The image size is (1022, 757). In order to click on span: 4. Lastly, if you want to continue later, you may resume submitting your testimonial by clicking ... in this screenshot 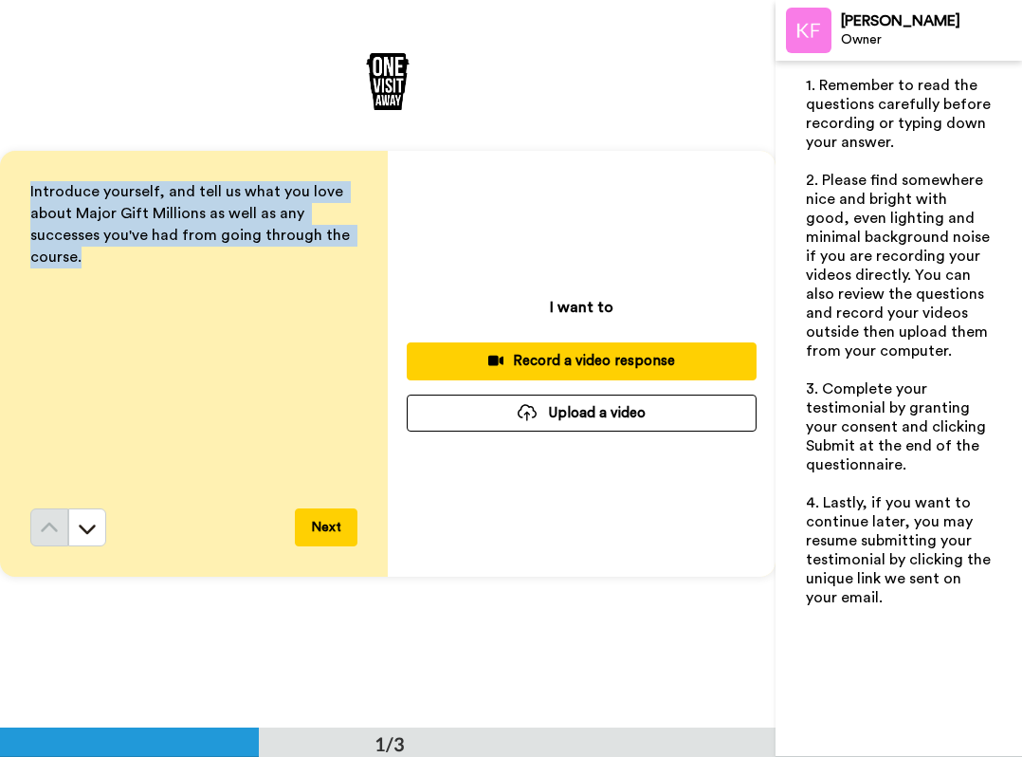, I will do `click(900, 550)`.